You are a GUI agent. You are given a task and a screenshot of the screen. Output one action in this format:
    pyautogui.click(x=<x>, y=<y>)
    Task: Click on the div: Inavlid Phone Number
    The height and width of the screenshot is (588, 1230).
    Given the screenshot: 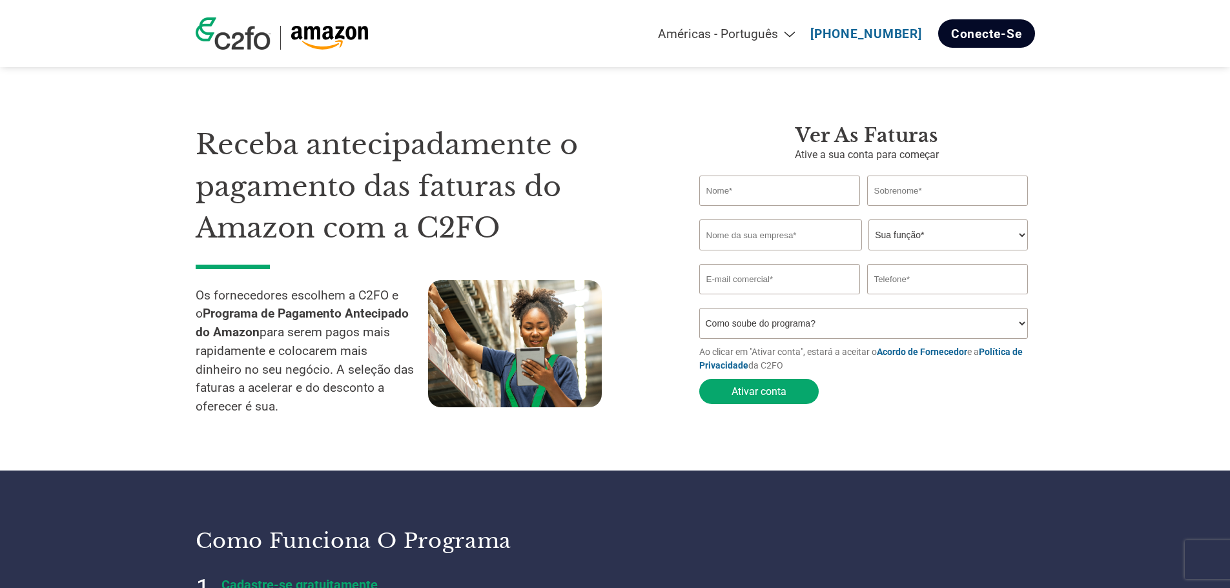 What is the action you would take?
    pyautogui.click(x=948, y=299)
    